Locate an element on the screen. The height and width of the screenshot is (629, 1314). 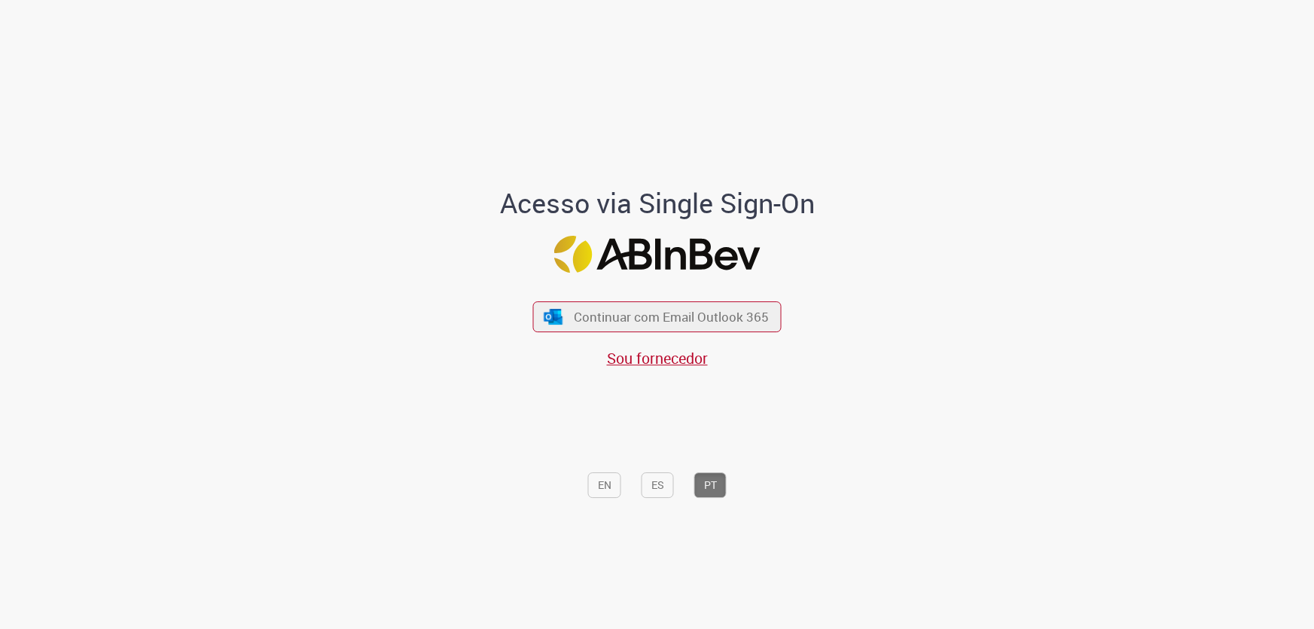
h1: Acesso via Single Sign-On is located at coordinates (657, 203).